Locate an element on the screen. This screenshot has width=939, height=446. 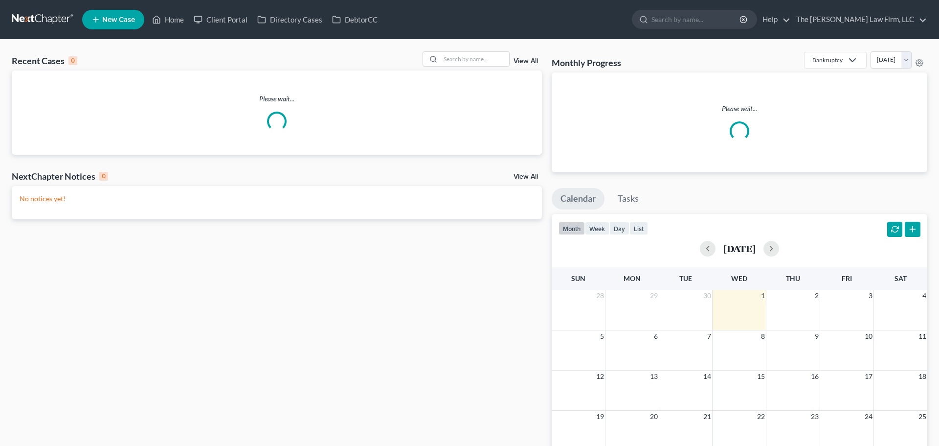
span: 6 is located at coordinates (656, 336).